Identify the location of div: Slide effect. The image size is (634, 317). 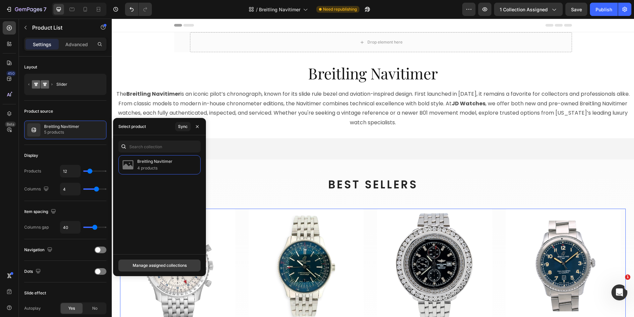
(35, 293).